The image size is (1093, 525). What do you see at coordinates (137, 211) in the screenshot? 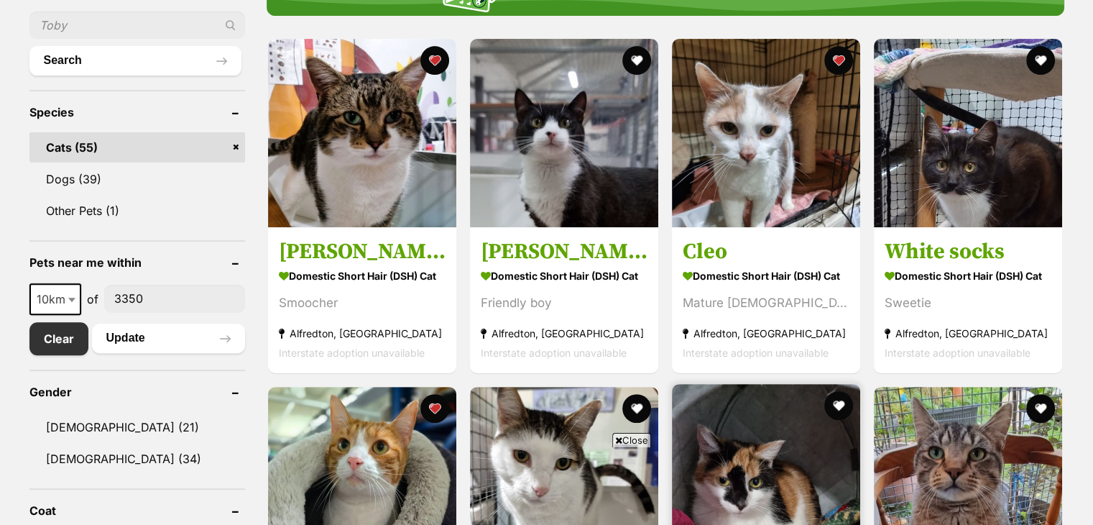
I see `a: Other Pets (1)` at bounding box center [137, 211].